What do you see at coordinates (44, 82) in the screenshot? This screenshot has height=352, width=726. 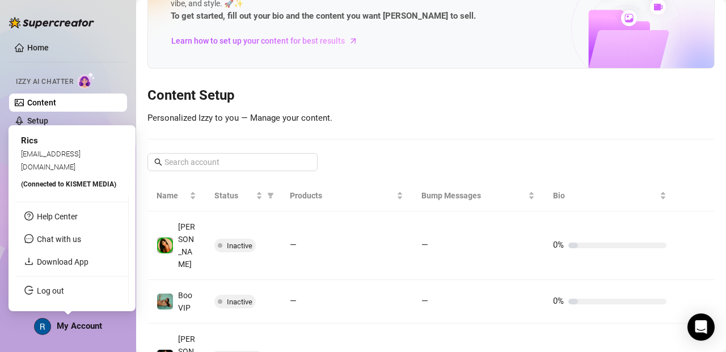 I see `span: Izzy AI Chatter` at bounding box center [44, 82].